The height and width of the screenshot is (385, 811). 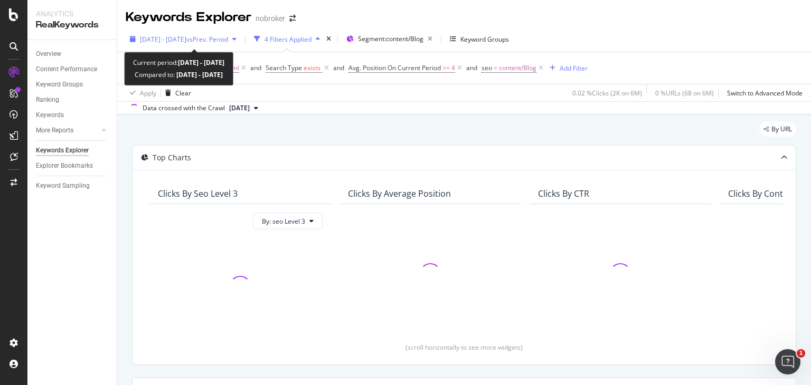 What do you see at coordinates (777, 129) in the screenshot?
I see `div: legacy label` at bounding box center [777, 129].